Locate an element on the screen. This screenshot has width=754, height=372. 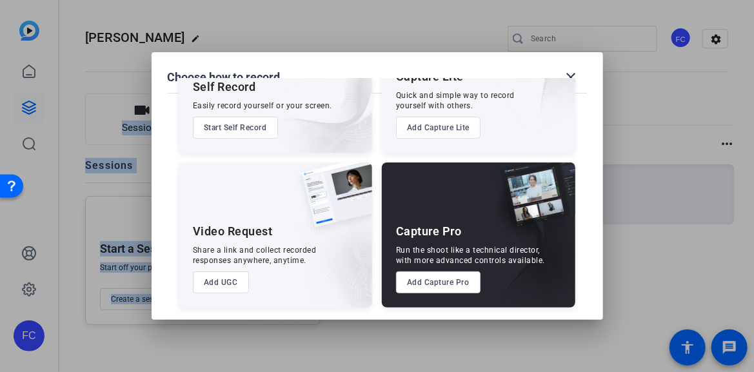
button: Start Self Record is located at coordinates (235, 128).